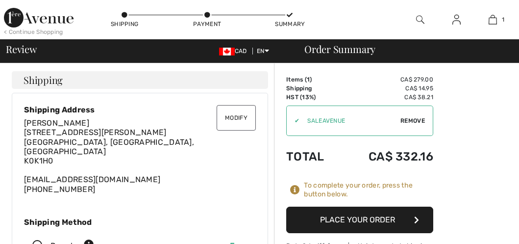 The image size is (519, 244). What do you see at coordinates (403, 49) in the screenshot?
I see `div: Order Summary` at bounding box center [403, 49].